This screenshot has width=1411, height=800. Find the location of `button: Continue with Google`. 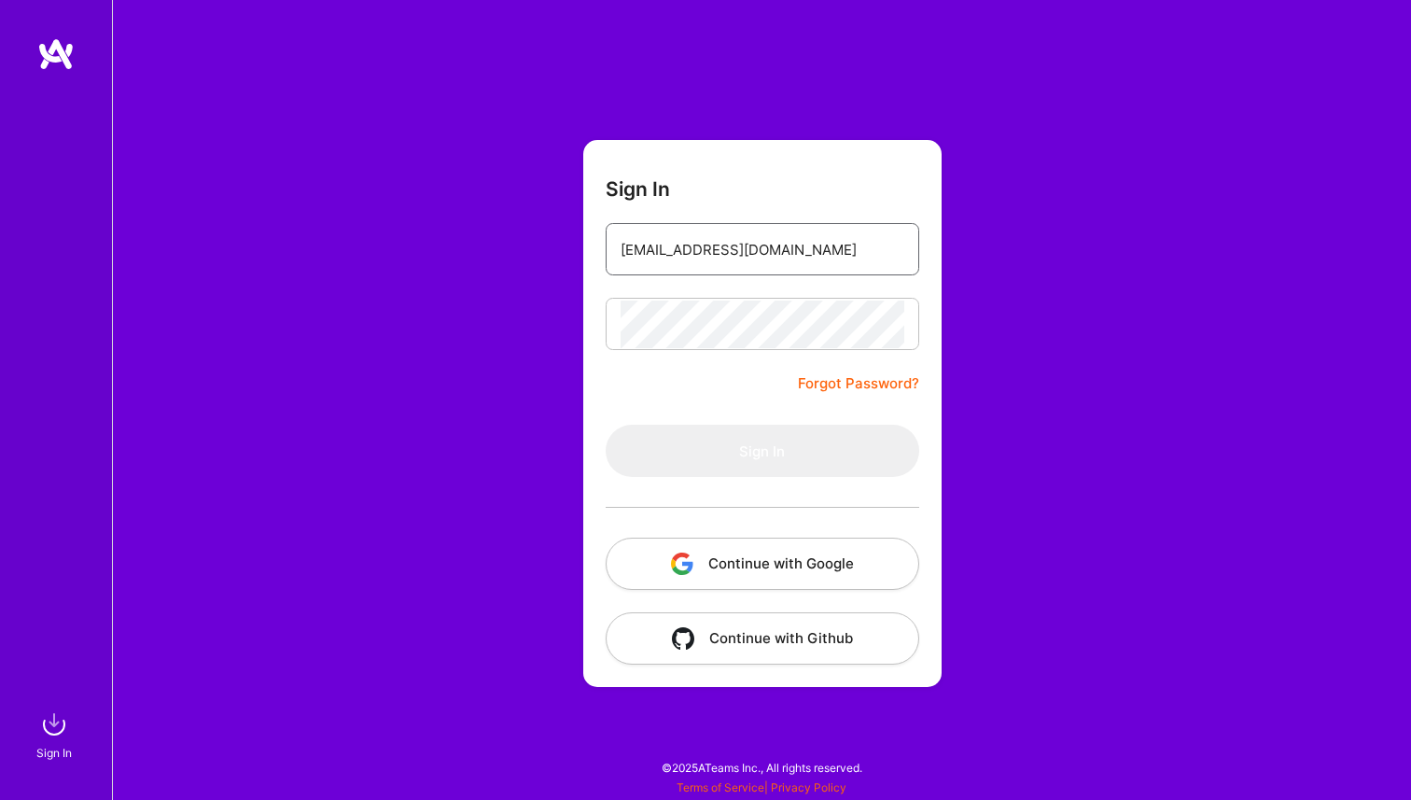

button: Continue with Google is located at coordinates (762, 564).